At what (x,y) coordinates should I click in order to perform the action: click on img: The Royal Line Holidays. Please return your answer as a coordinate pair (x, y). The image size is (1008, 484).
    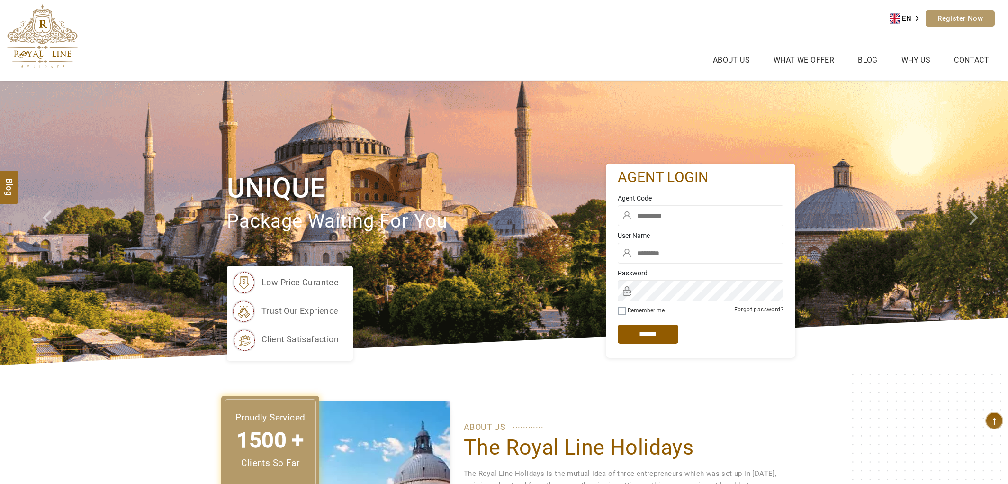
    Looking at the image, I should click on (42, 36).